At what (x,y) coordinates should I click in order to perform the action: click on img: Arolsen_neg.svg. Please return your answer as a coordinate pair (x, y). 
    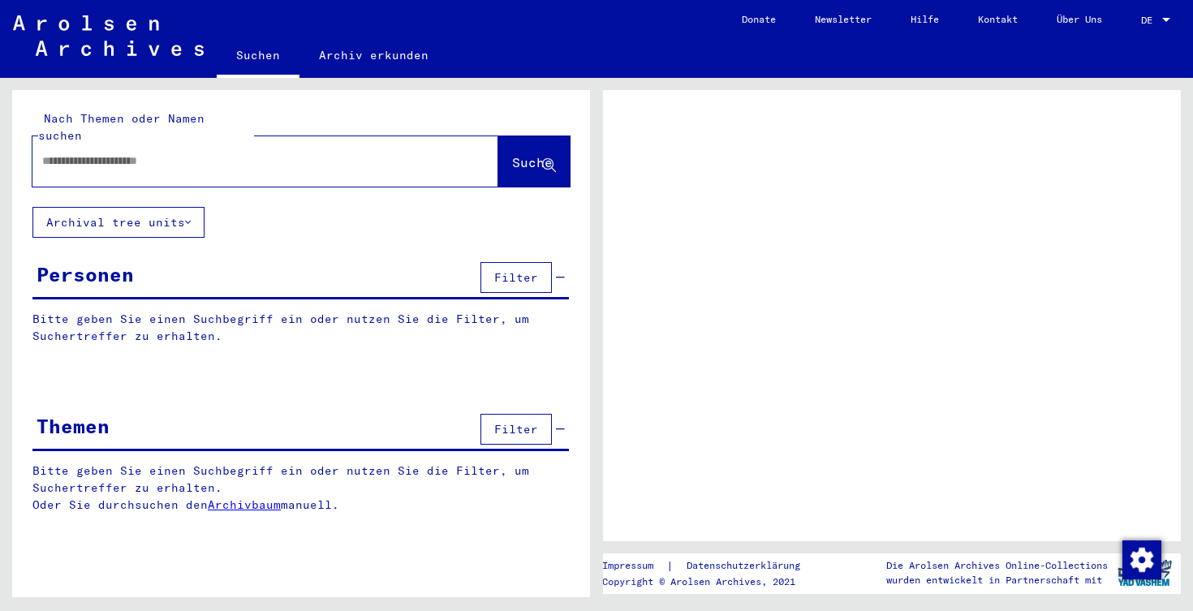
    Looking at the image, I should click on (108, 36).